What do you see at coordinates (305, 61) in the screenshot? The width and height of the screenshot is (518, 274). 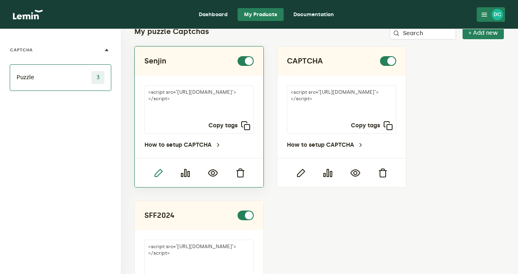 I see `h2: CAPTCHA` at bounding box center [305, 61].